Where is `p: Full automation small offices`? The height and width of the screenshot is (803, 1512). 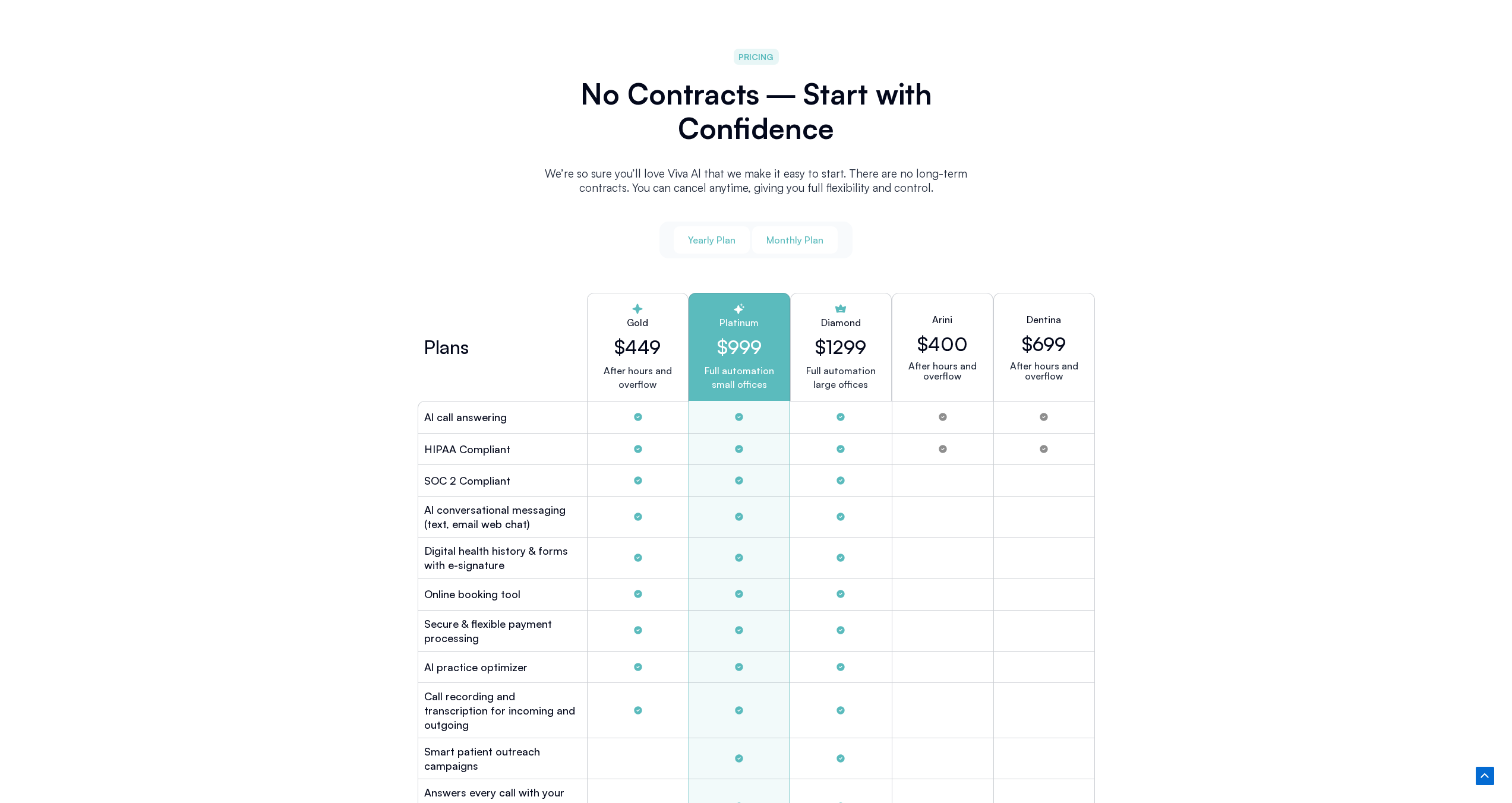
p: Full automation small offices is located at coordinates (740, 377).